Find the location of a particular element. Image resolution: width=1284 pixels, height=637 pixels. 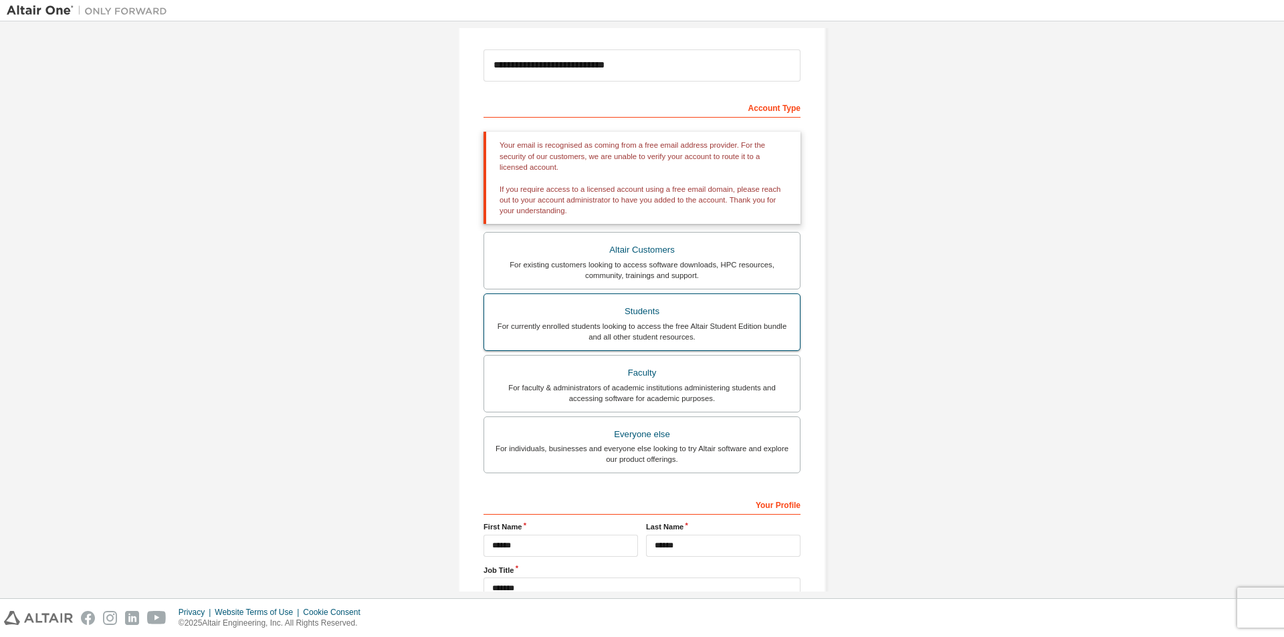

div: Your Profile is located at coordinates (642, 504).